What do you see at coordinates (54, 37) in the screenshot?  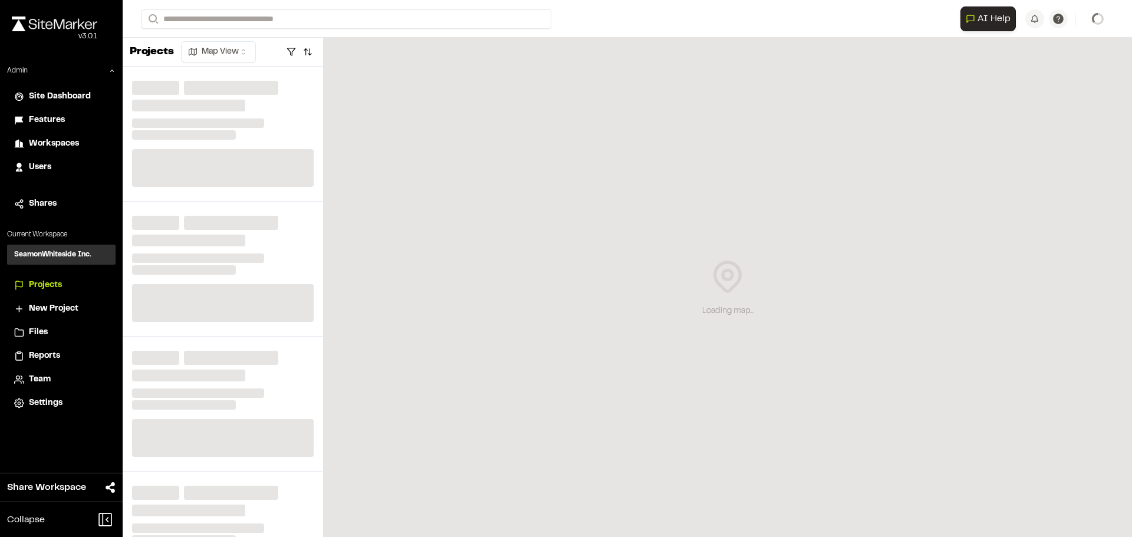 I see `div: Oh geez...please don't...` at bounding box center [54, 37].